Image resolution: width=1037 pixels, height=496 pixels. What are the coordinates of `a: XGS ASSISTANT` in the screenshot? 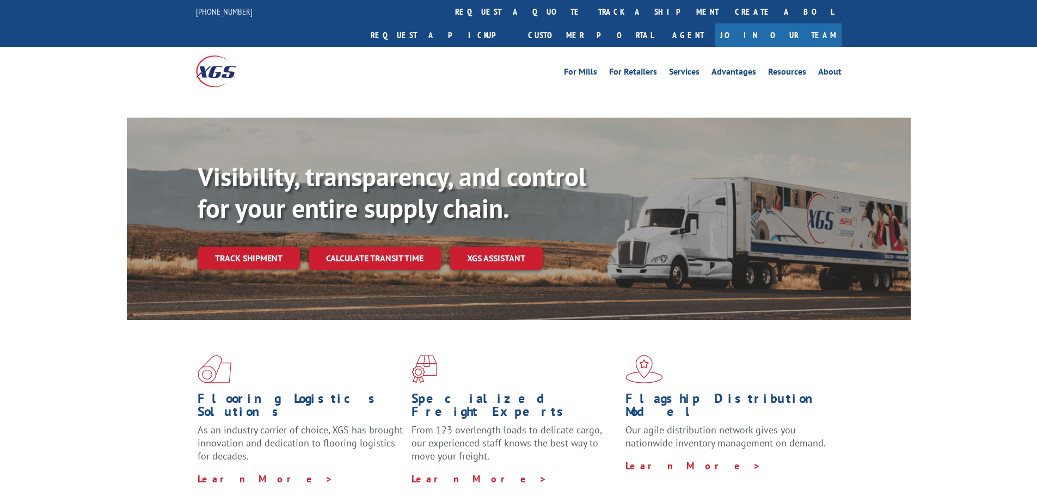 It's located at (496, 258).